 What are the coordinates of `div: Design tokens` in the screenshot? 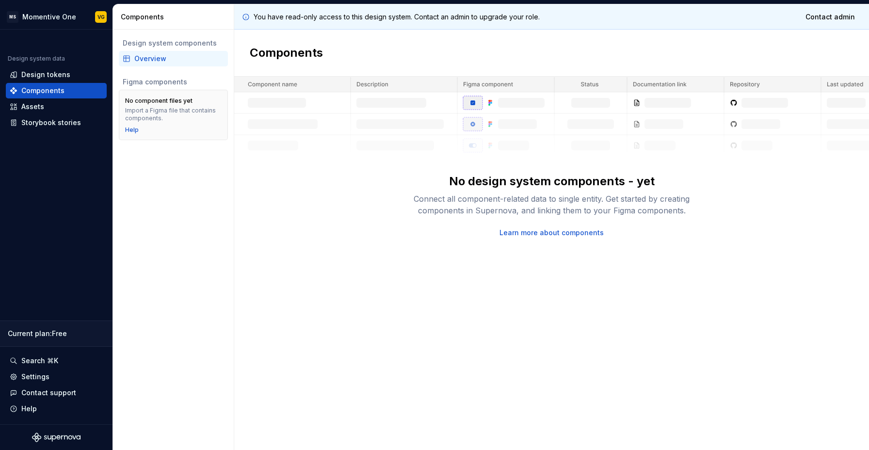 It's located at (46, 75).